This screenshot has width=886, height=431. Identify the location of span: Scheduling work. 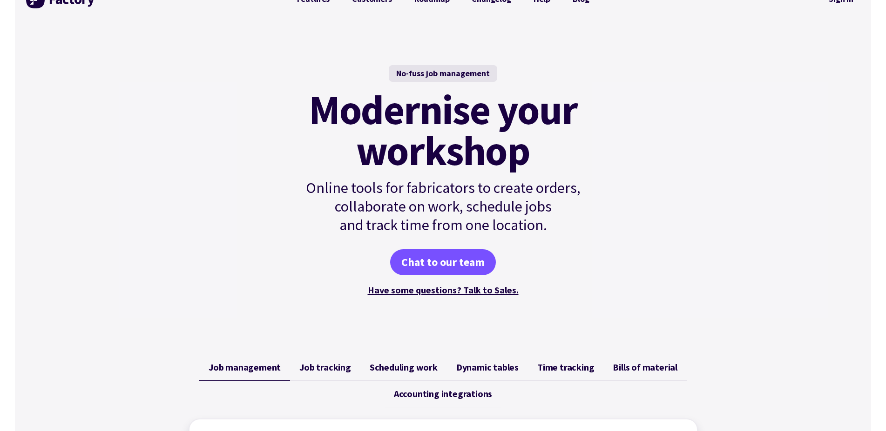
(403, 368).